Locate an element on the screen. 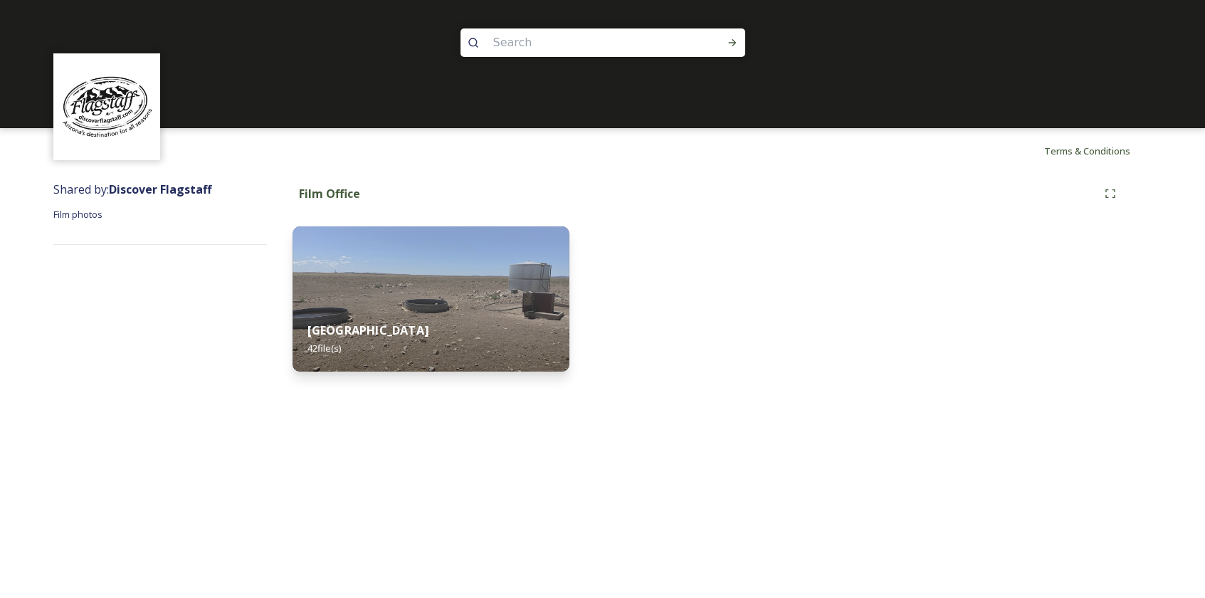 This screenshot has width=1205, height=598. input: Search is located at coordinates (584, 43).